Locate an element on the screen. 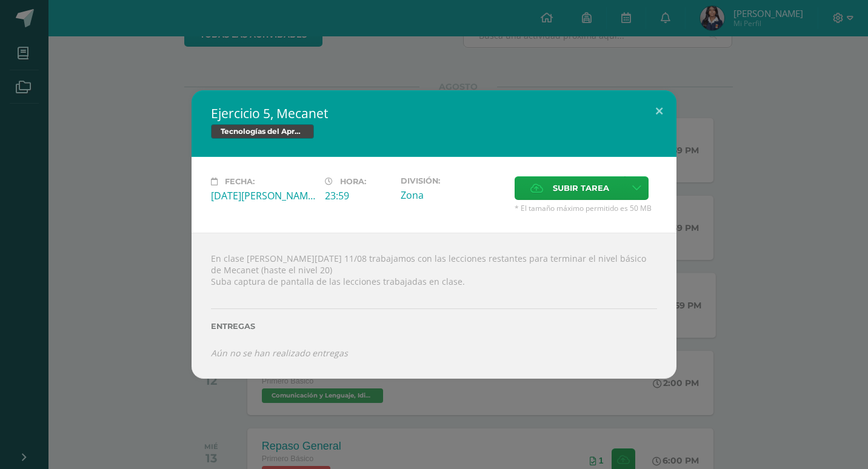 This screenshot has width=868, height=469. h2: Ejercicio 5, Mecanet is located at coordinates (434, 113).